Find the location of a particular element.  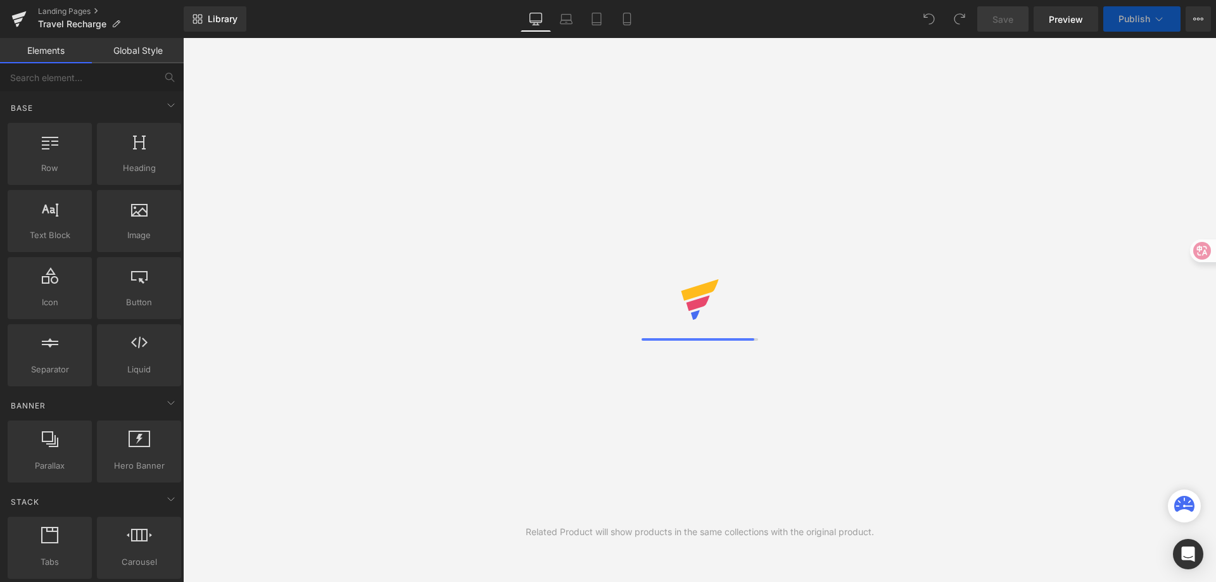

span: Parallax is located at coordinates (49, 465).